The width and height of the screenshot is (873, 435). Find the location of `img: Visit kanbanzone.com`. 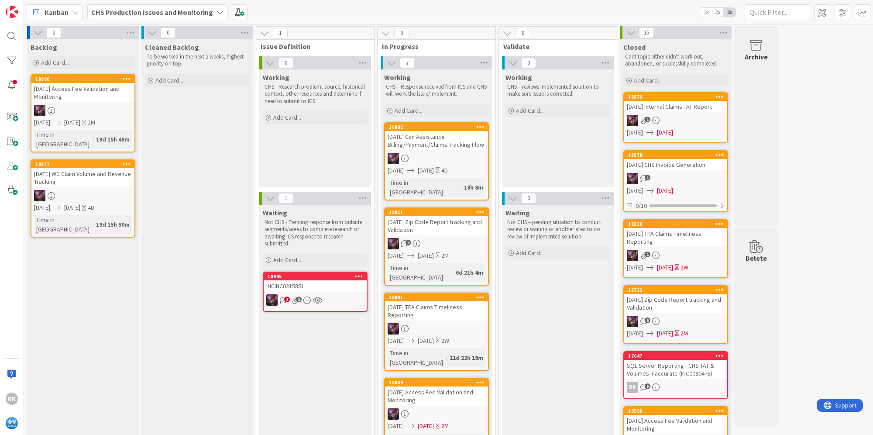

img: Visit kanbanzone.com is located at coordinates (12, 12).